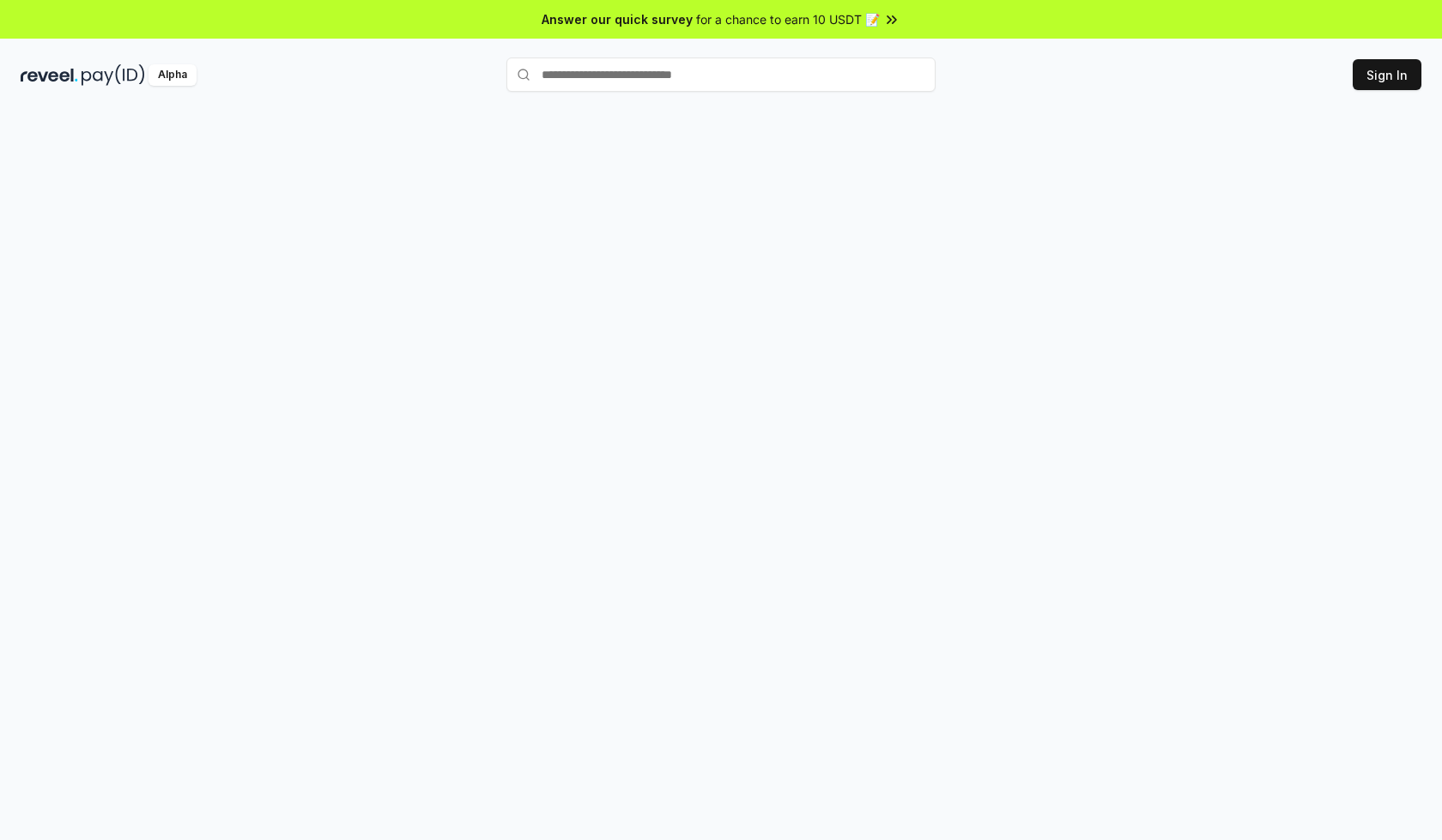 This screenshot has height=840, width=1442. Describe the element at coordinates (617, 19) in the screenshot. I see `span: Answer our quick survey` at that location.